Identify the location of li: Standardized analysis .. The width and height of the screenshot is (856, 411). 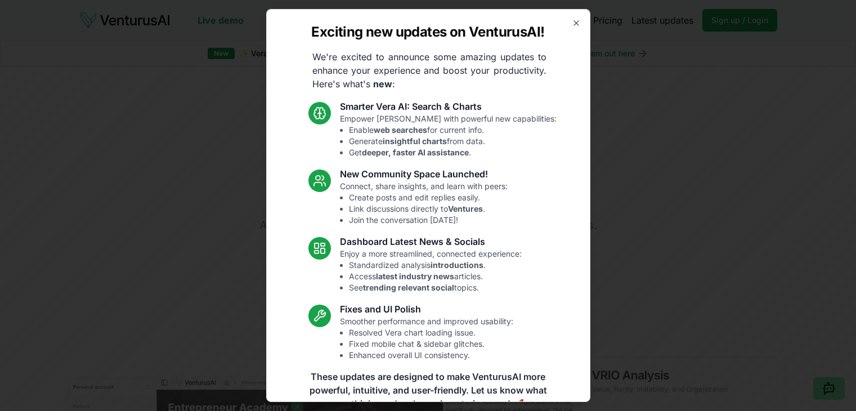
(435, 265).